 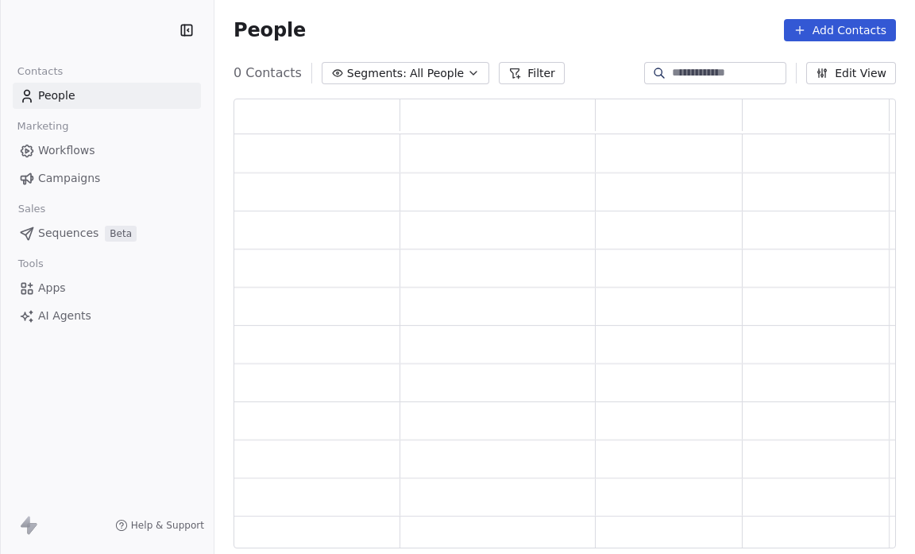 What do you see at coordinates (69, 178) in the screenshot?
I see `span: Campaigns` at bounding box center [69, 178].